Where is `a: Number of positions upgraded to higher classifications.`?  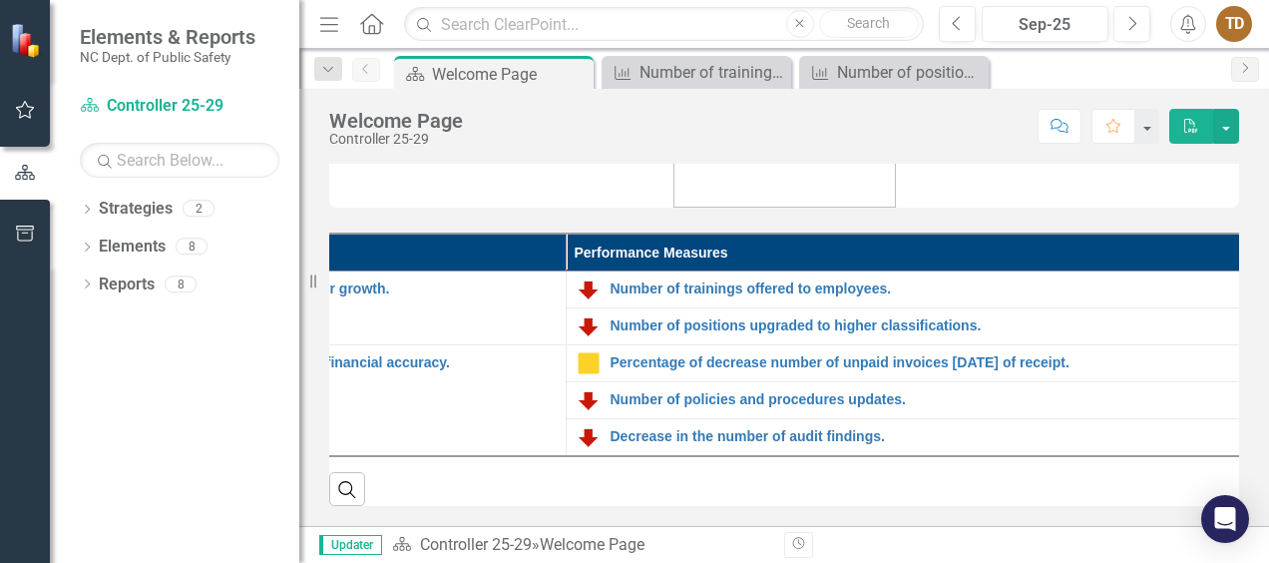
a: Number of positions upgraded to higher classifications. is located at coordinates (894, 72).